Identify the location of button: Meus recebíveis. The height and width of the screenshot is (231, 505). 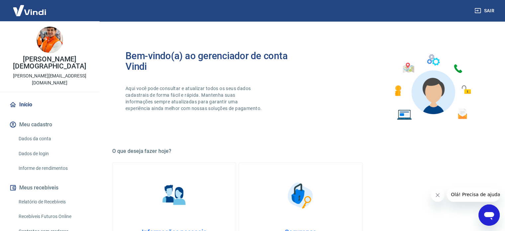
(49, 187).